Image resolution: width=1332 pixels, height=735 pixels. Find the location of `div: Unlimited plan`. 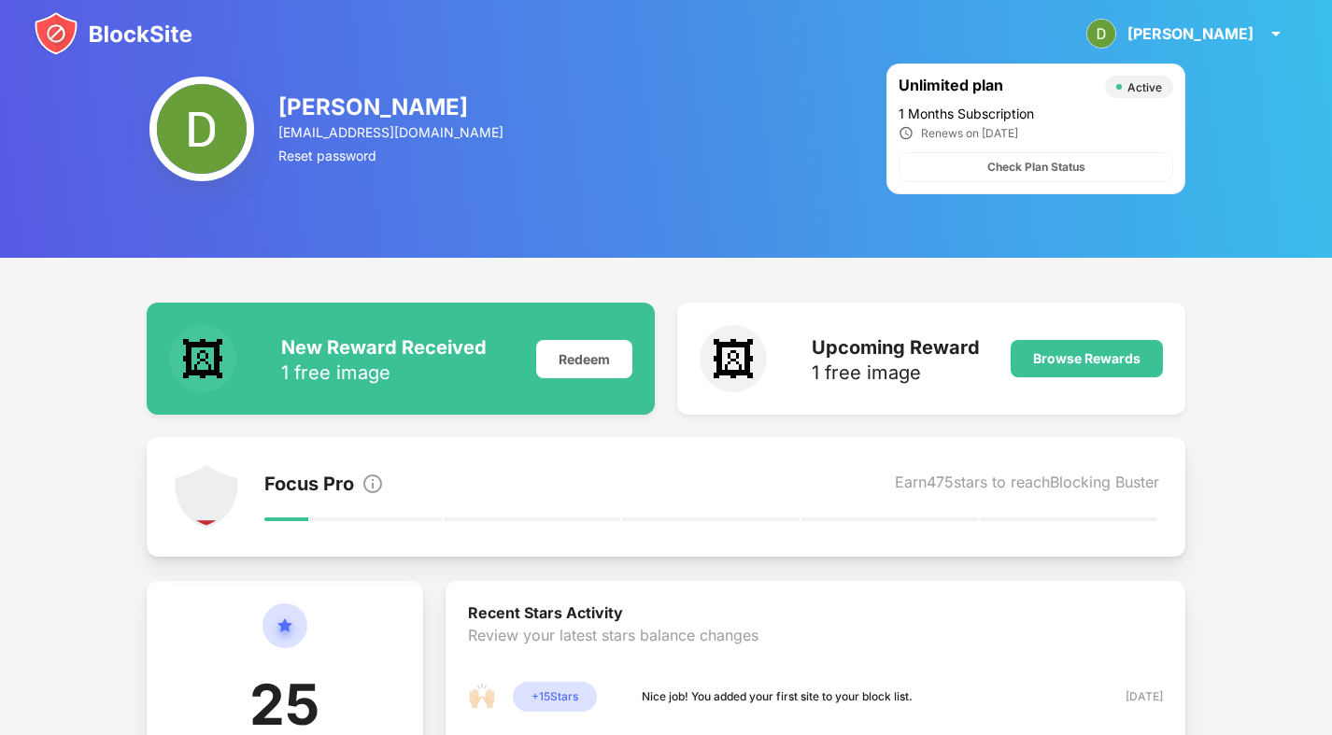

div: Unlimited plan is located at coordinates (997, 87).